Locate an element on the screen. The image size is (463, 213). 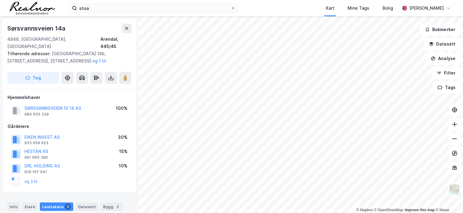
div: 984 655 339 is located at coordinates (36, 114).